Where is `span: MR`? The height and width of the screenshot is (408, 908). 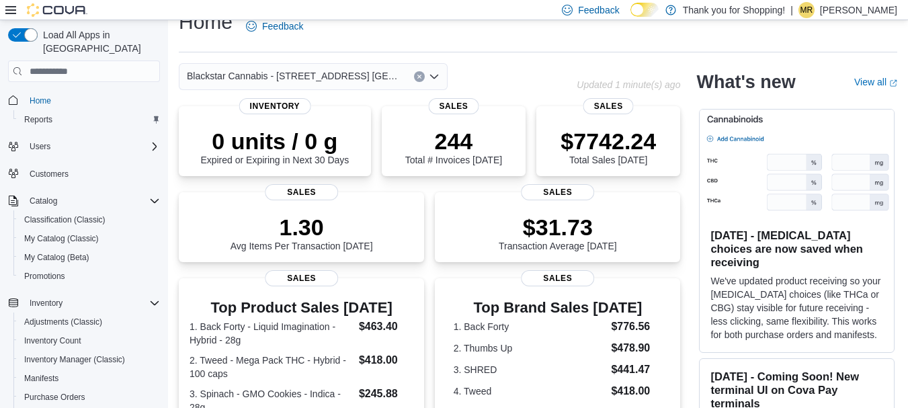
span: MR is located at coordinates (806, 10).